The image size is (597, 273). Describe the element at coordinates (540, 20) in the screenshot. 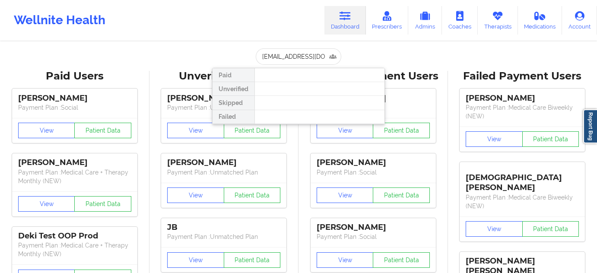

I see `a: Medications` at that location.